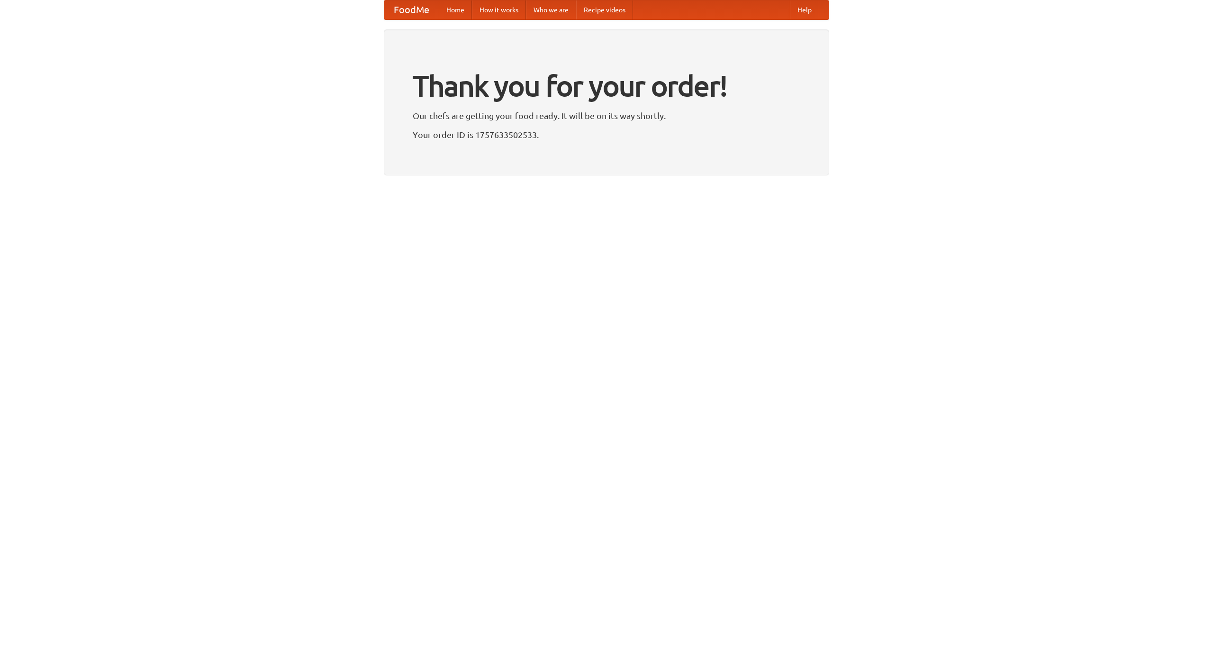  I want to click on a: Recipe videos, so click(605, 10).